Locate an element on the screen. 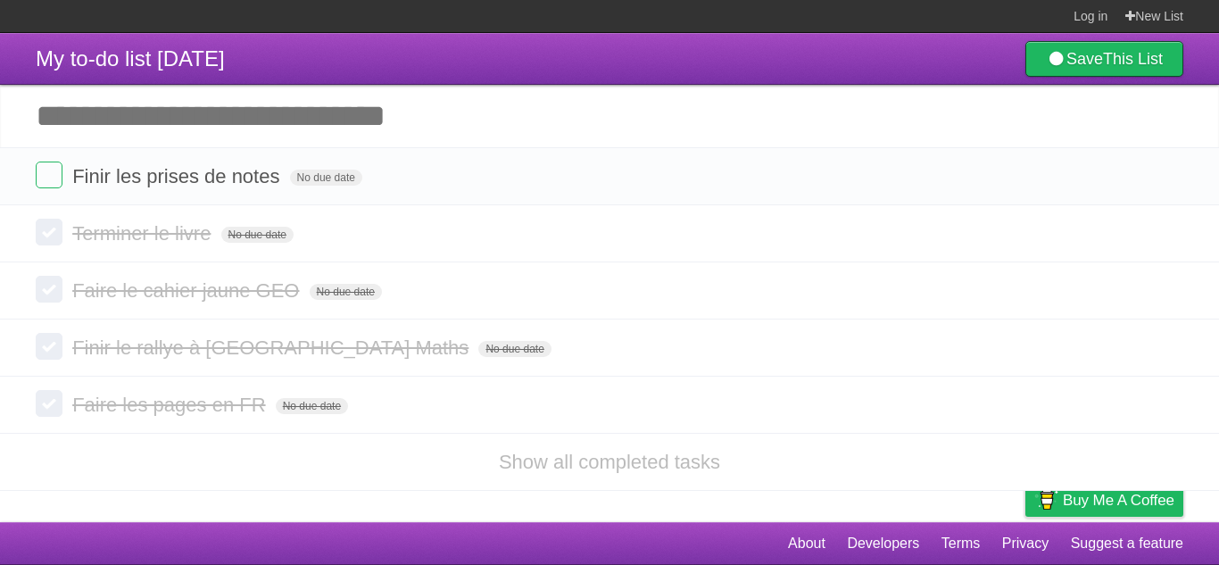  a: Privacy is located at coordinates (1025, 543).